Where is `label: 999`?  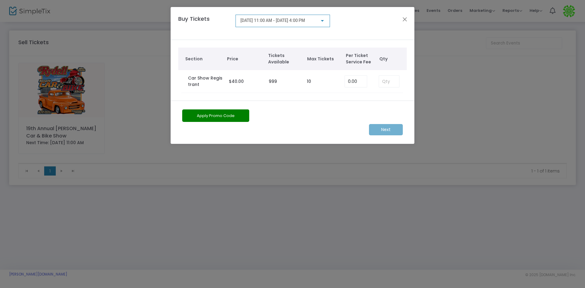
label: 999 is located at coordinates (273, 81).